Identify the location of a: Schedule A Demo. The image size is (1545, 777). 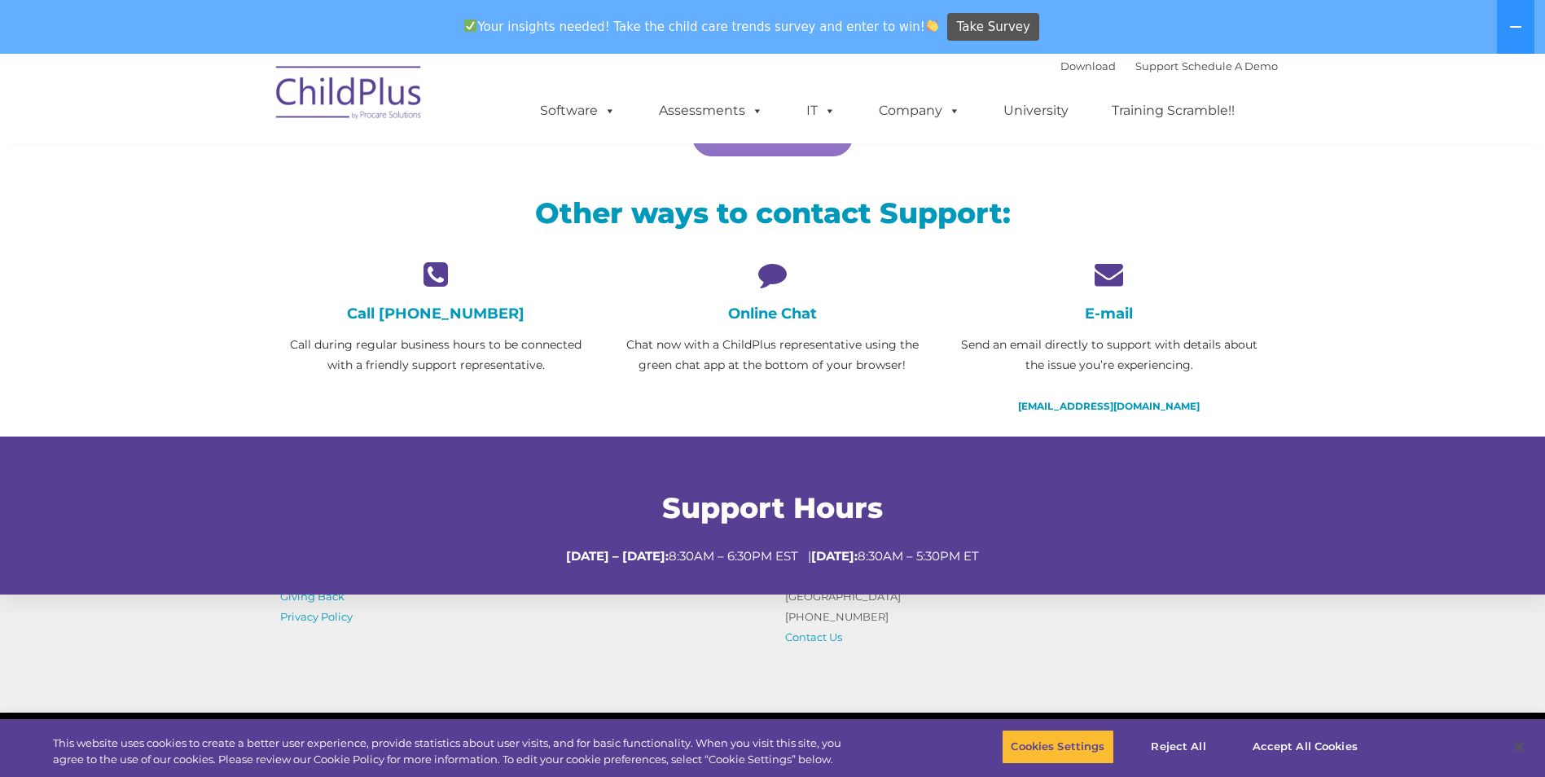
(1230, 66).